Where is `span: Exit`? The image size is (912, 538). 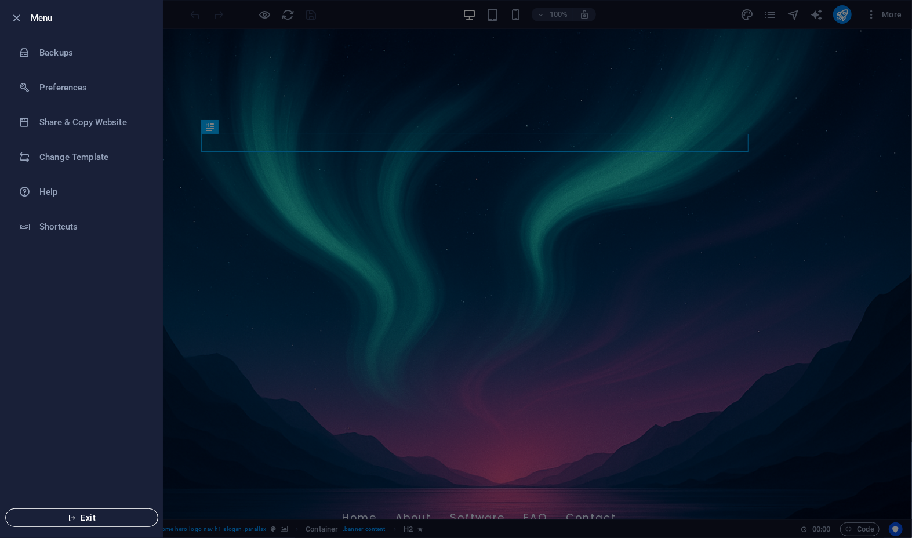
span: Exit is located at coordinates (82, 518).